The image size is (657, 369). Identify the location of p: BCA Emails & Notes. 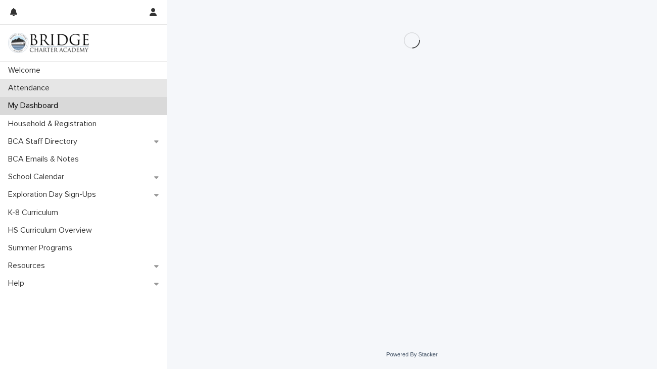
(45, 159).